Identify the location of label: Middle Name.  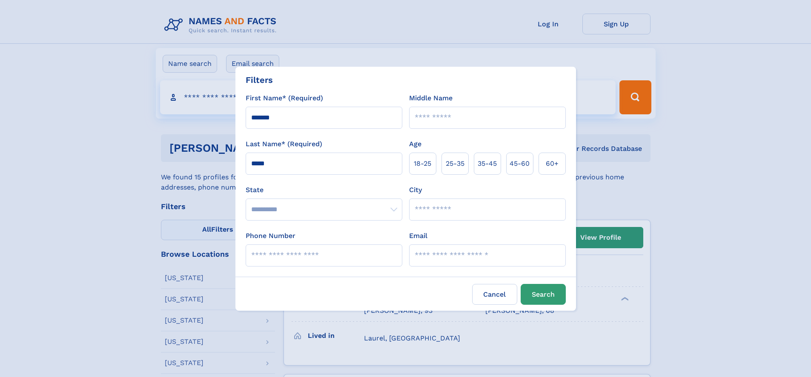
(431, 98).